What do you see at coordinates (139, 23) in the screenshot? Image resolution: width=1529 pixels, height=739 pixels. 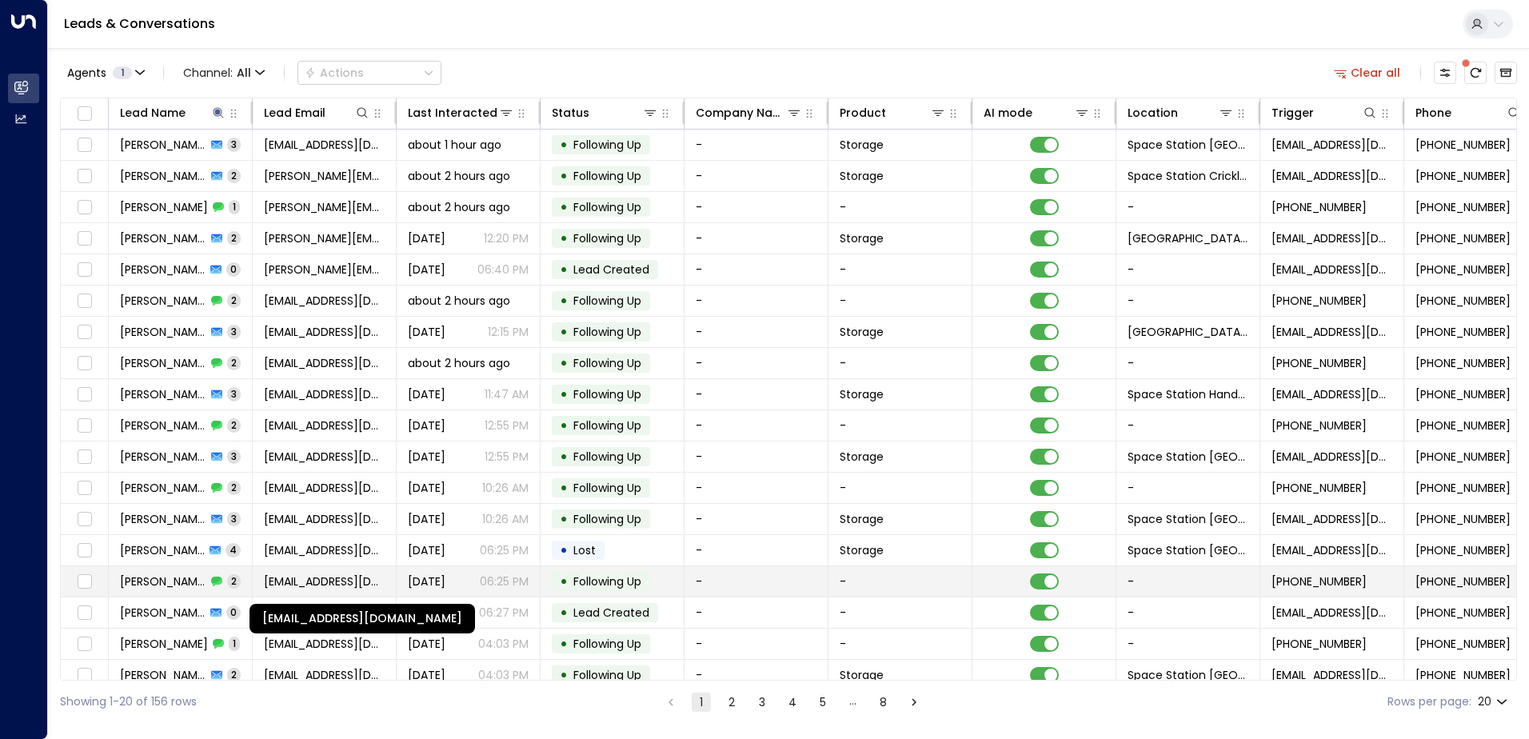 I see `a: Leads & Conversations` at bounding box center [139, 23].